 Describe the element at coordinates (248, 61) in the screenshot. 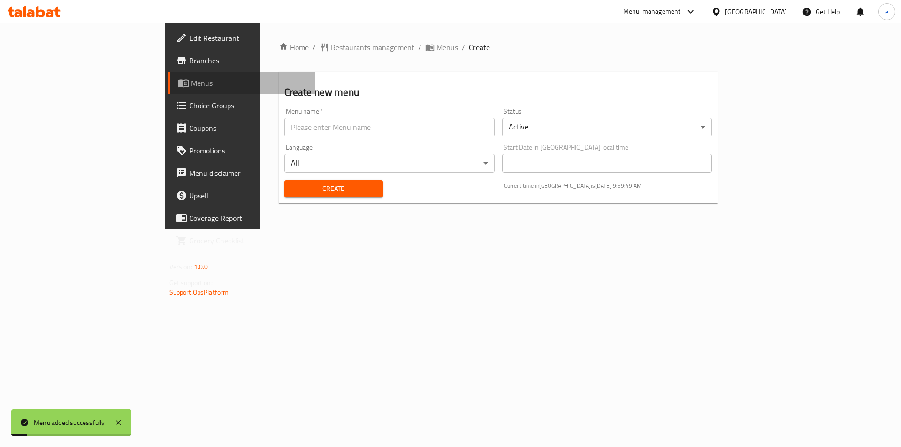

I see `span: Branches` at that location.